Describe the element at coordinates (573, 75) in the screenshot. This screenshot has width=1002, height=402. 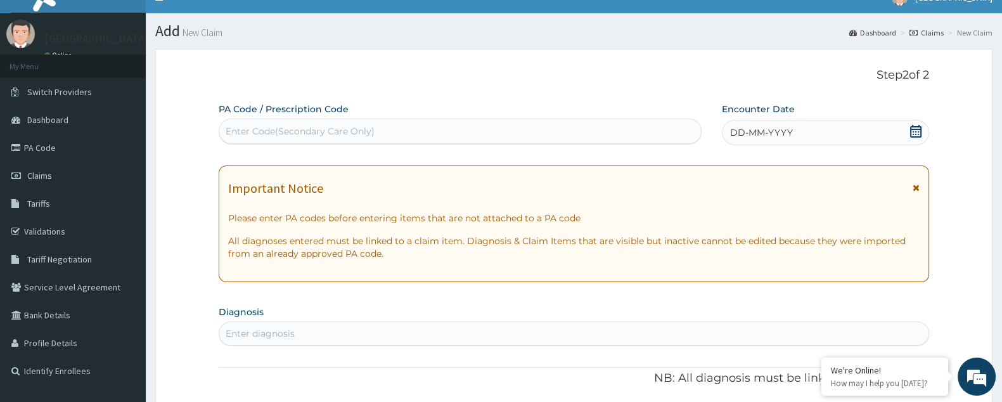
I see `p: Step 2 of 2` at that location.